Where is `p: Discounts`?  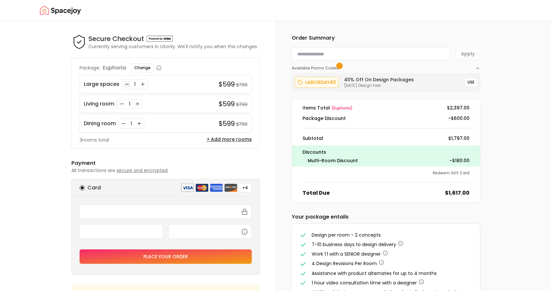
p: Discounts is located at coordinates (386, 152).